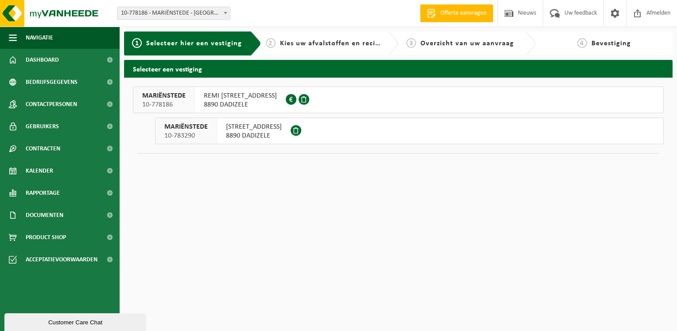  What do you see at coordinates (42, 126) in the screenshot?
I see `span: Gebruikers` at bounding box center [42, 126].